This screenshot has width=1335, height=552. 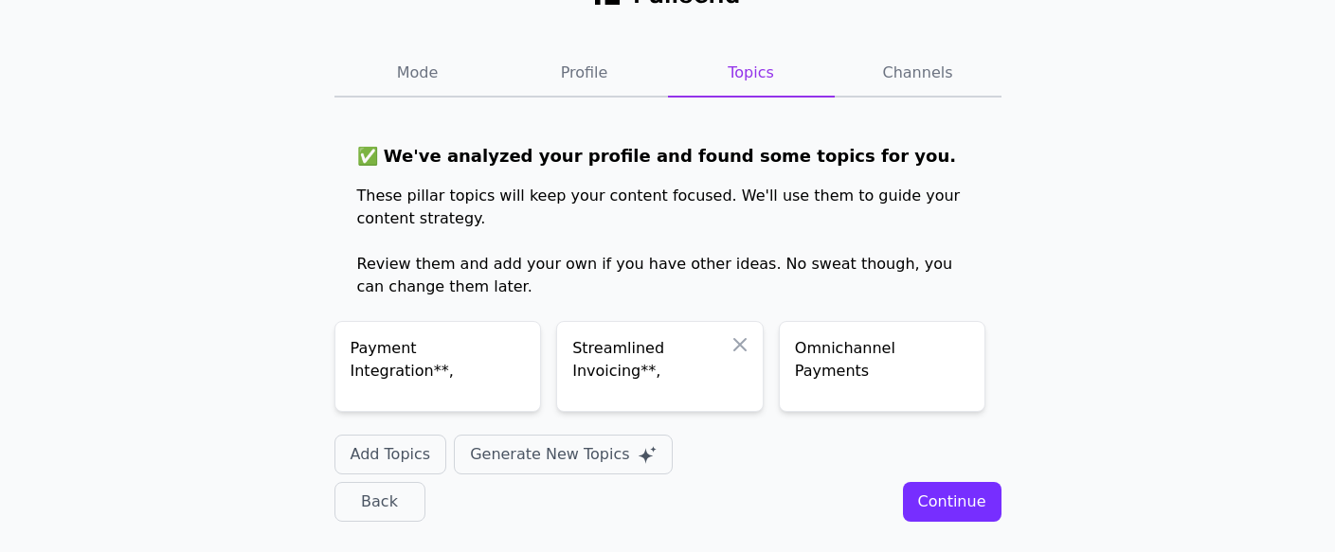 I want to click on button: Mode, so click(x=418, y=74).